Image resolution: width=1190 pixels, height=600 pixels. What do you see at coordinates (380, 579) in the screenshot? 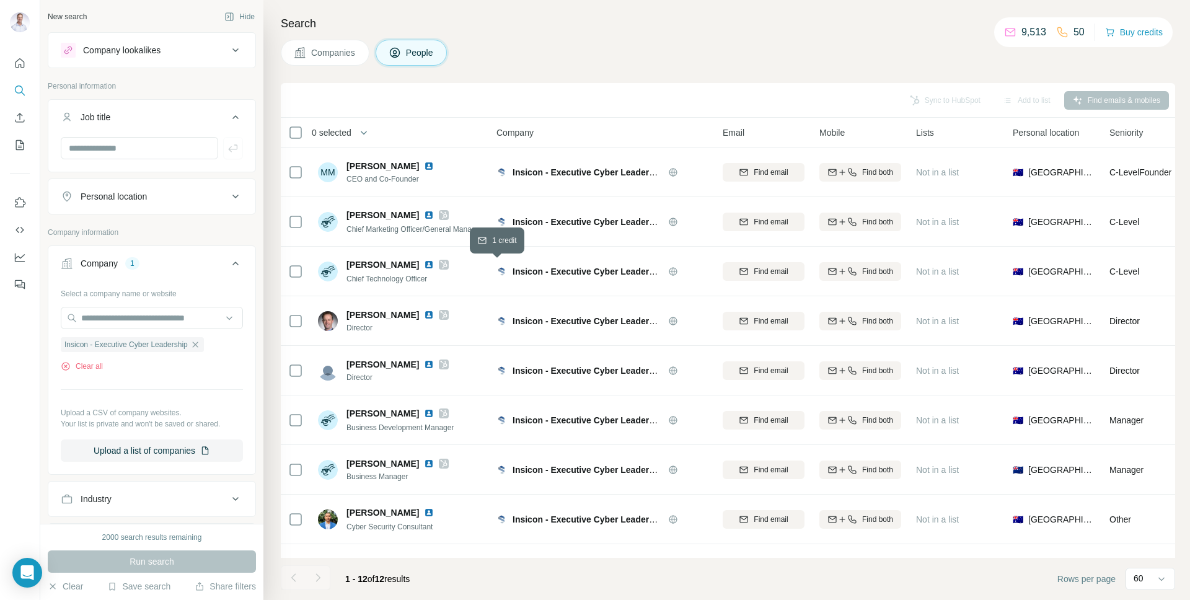
I see `span: 12` at bounding box center [380, 579].